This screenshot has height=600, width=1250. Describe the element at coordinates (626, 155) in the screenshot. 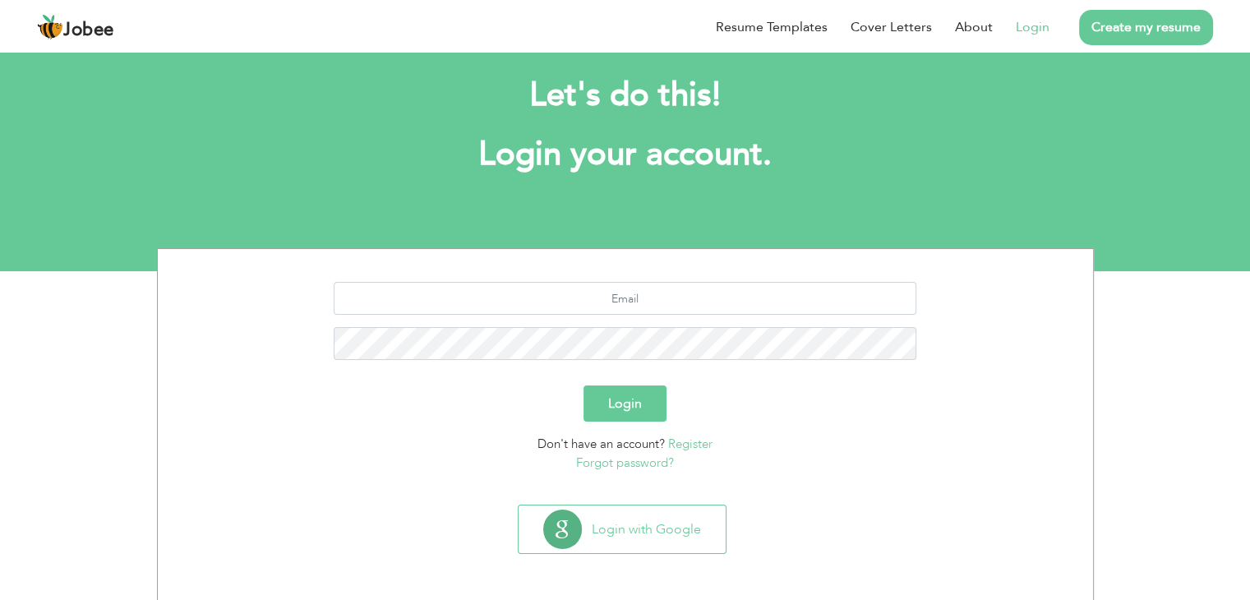

I see `h1: Login your account.` at that location.